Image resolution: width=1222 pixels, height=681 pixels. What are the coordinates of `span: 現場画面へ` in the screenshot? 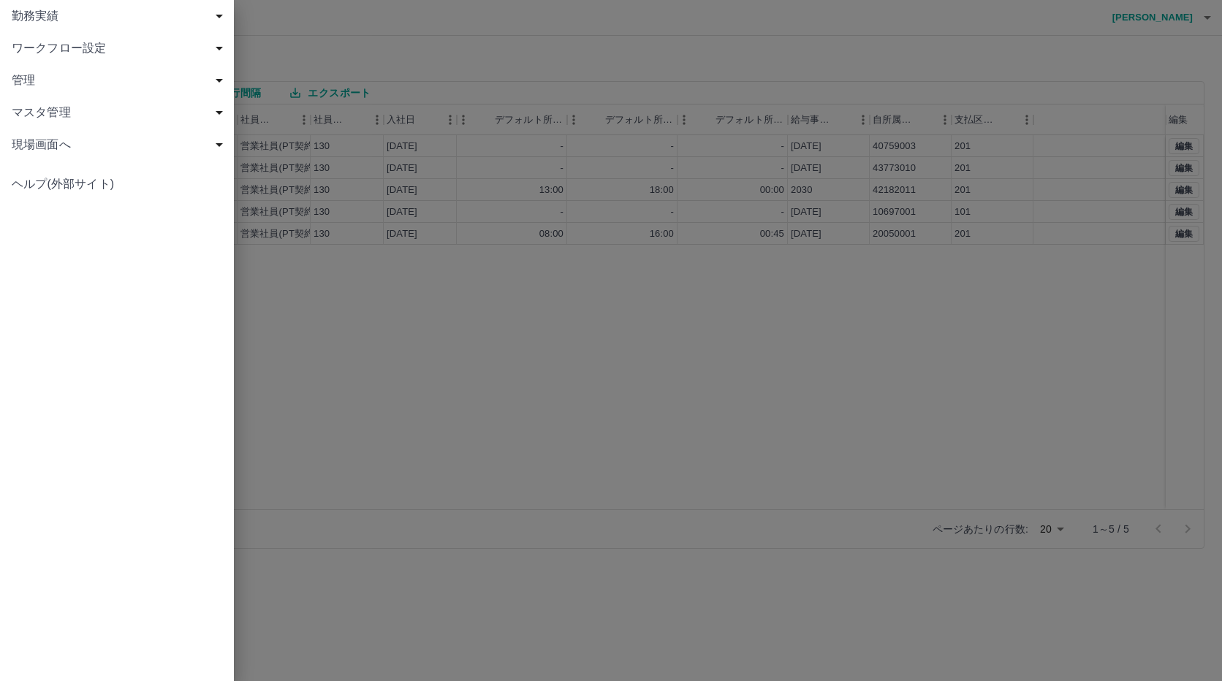 It's located at (120, 145).